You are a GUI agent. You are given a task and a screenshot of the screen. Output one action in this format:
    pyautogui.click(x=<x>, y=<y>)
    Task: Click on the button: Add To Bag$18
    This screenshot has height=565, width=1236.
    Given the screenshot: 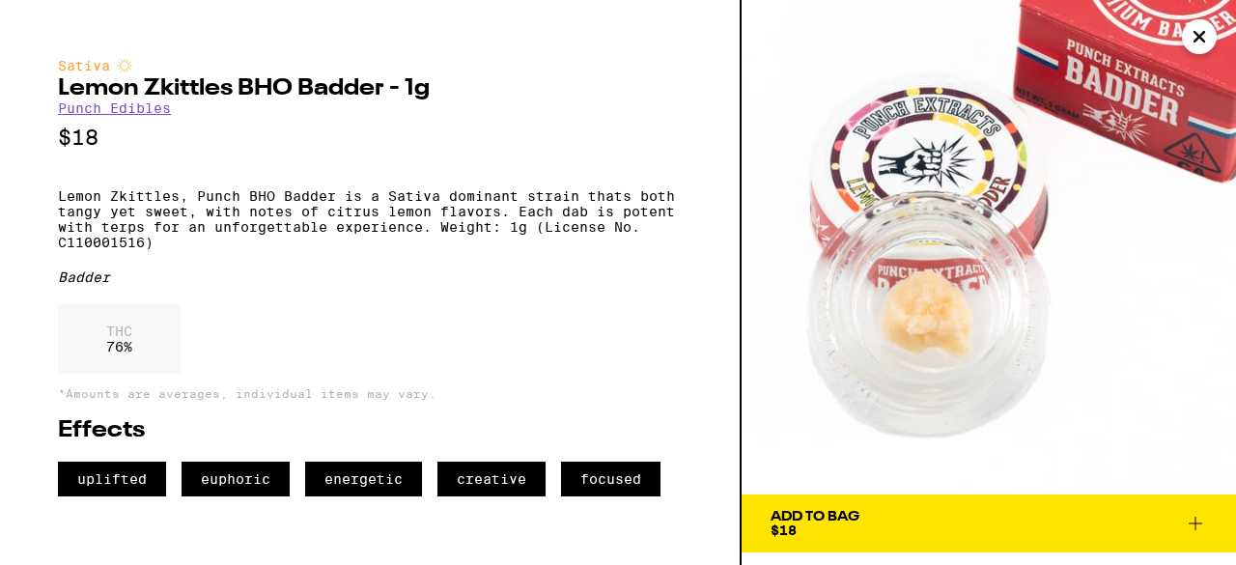 What is the action you would take?
    pyautogui.click(x=989, y=523)
    